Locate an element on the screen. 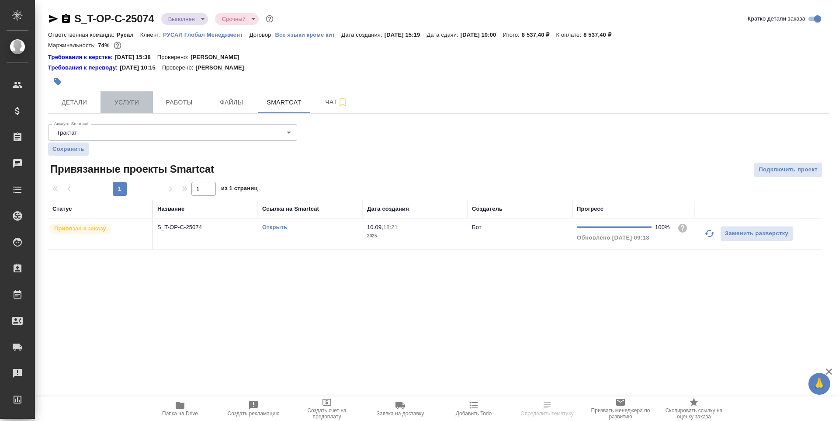 Image resolution: width=839 pixels, height=421 pixels. p: Клиент: is located at coordinates (152, 35).